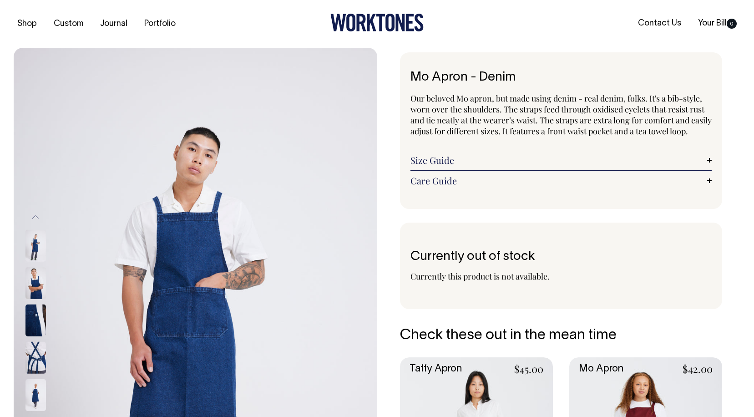 The width and height of the screenshot is (754, 417). Describe the element at coordinates (68, 24) in the screenshot. I see `a: Custom` at that location.